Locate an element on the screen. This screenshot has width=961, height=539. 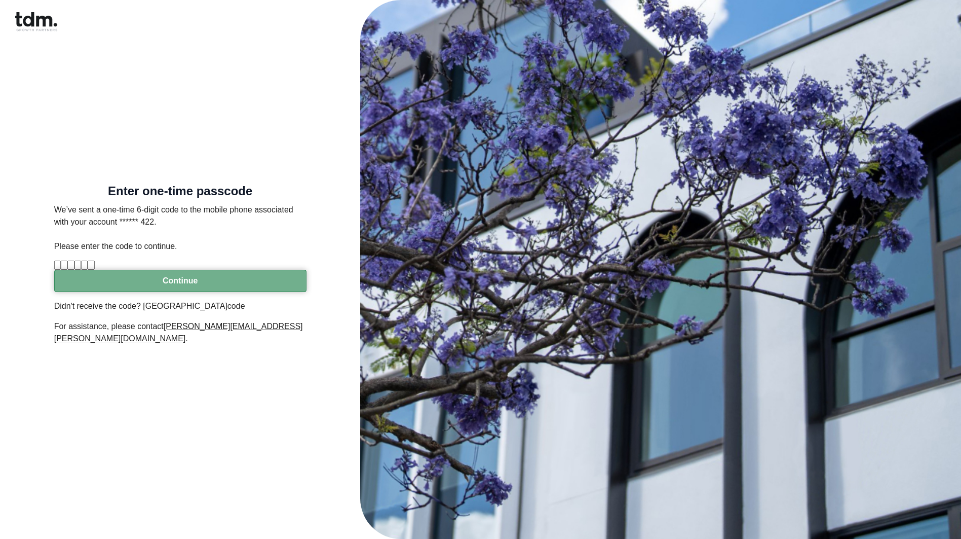
a: code is located at coordinates (236, 305).